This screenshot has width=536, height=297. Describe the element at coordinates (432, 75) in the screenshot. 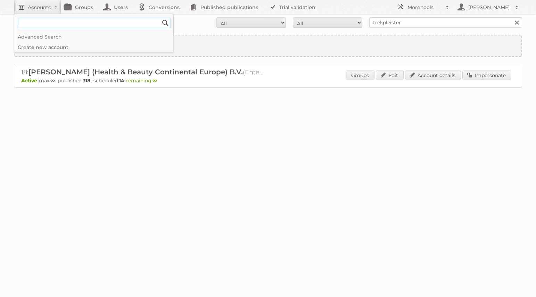

I see `a: Account details` at that location.